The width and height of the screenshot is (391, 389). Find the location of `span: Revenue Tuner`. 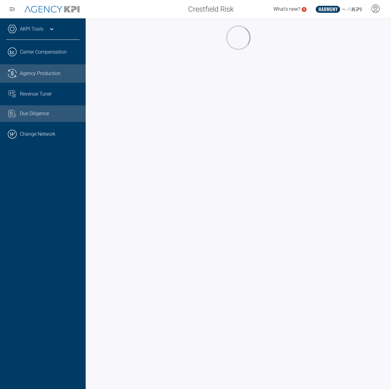

span: Revenue Tuner is located at coordinates (36, 94).